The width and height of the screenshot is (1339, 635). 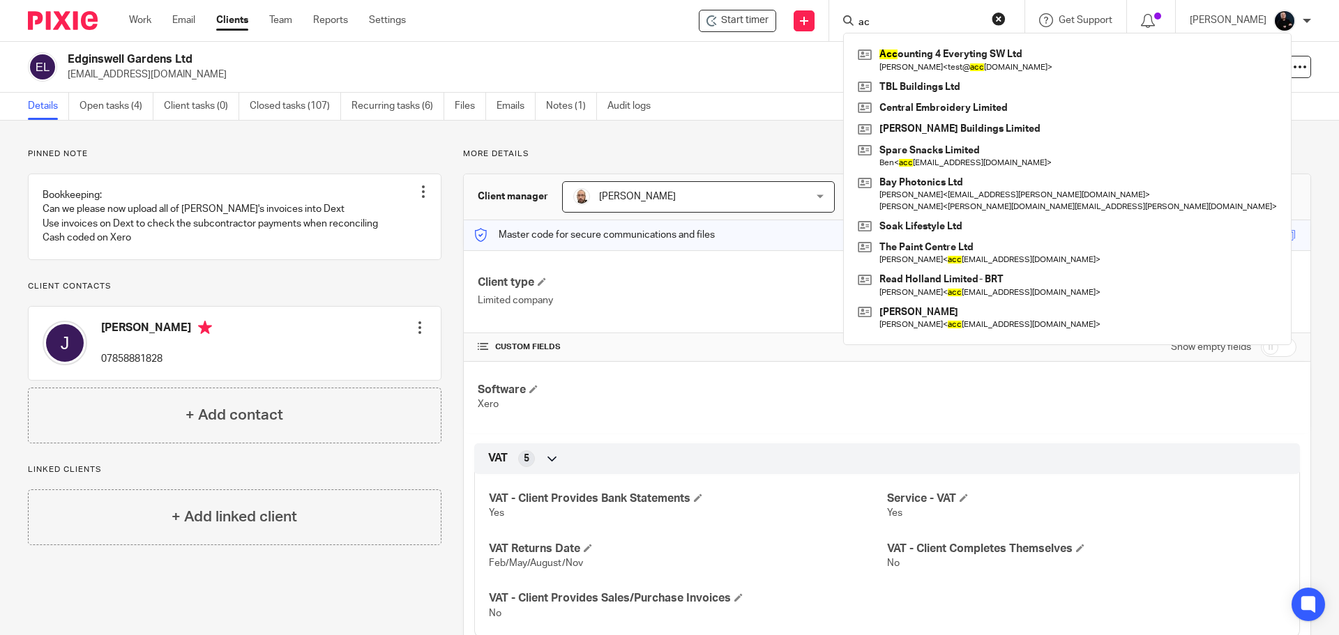 What do you see at coordinates (63, 20) in the screenshot?
I see `img: Pixie` at bounding box center [63, 20].